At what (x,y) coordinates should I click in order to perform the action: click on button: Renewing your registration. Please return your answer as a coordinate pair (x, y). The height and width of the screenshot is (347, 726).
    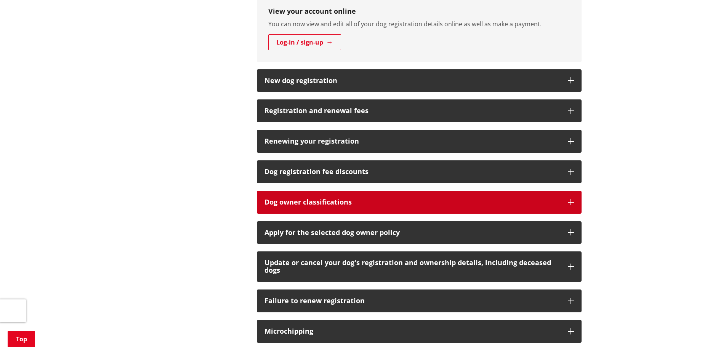
    Looking at the image, I should click on (419, 141).